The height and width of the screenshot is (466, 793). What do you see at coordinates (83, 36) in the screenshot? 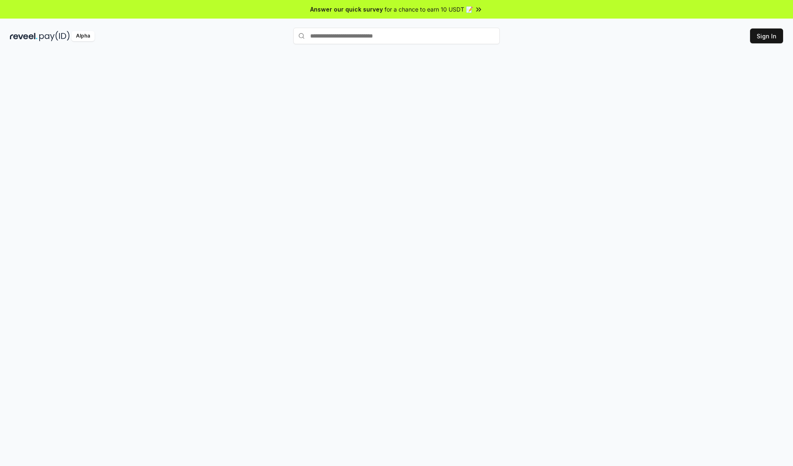
I see `div: Alpha` at bounding box center [83, 36].